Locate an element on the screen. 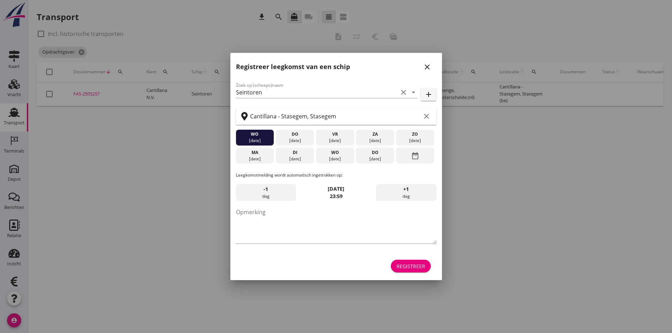 Image resolution: width=672 pixels, height=333 pixels. div: zo is located at coordinates (415, 134).